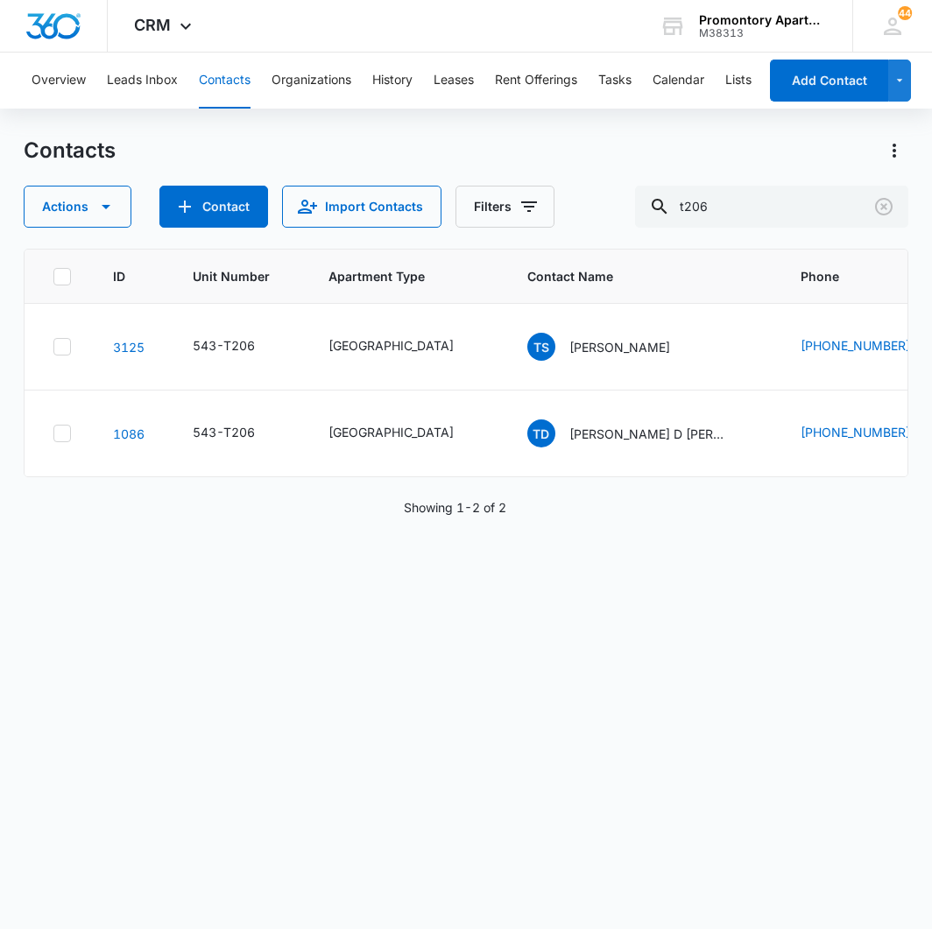 The width and height of the screenshot is (932, 929). Describe the element at coordinates (541, 433) in the screenshot. I see `span: TD` at that location.